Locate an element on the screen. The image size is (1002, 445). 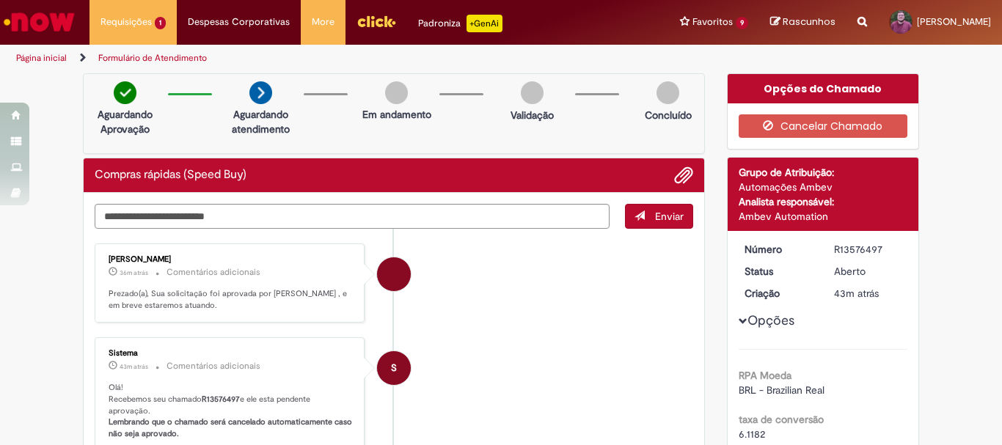
time: 29/09/2025 12:14:08 is located at coordinates (856, 293).